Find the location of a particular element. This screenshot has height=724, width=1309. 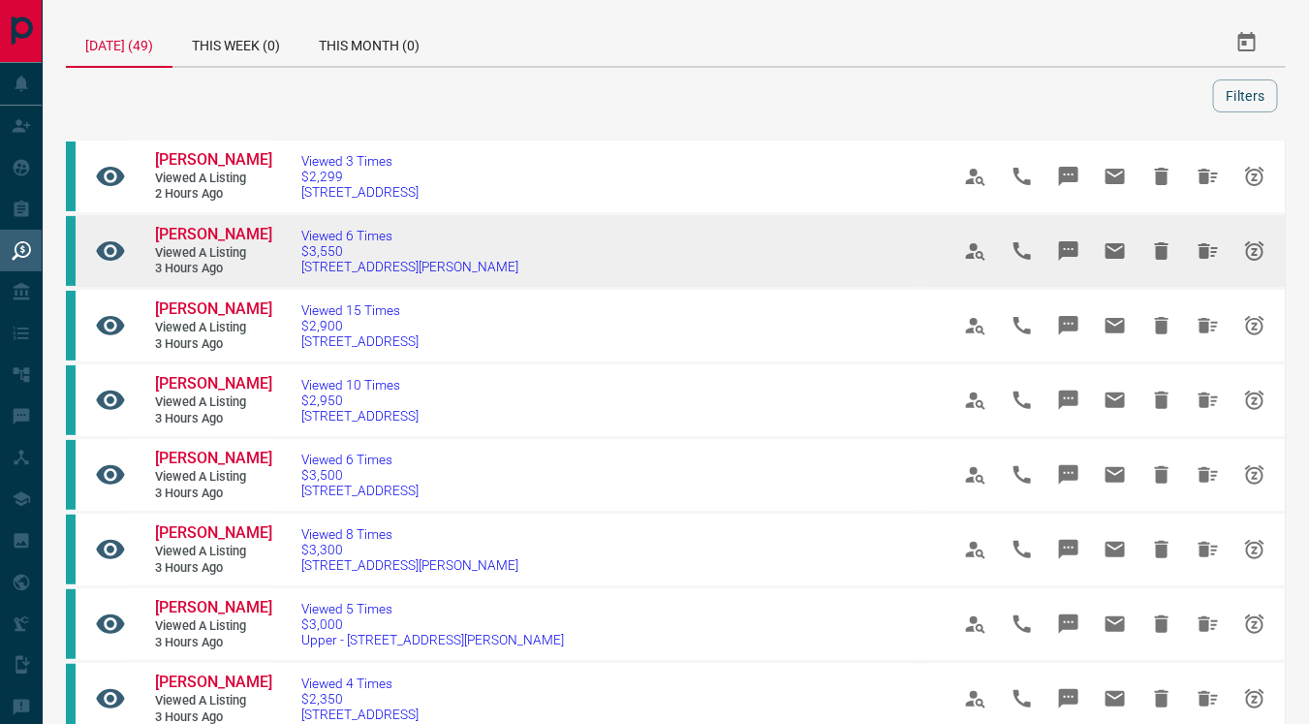

div: This Week (0) is located at coordinates (235, 43).